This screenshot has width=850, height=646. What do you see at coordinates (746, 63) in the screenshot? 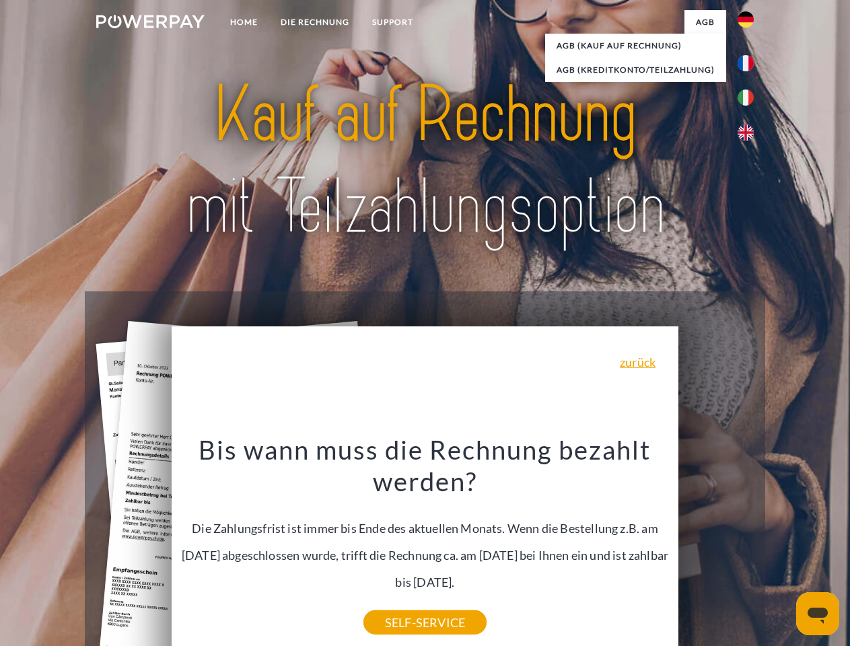
I see `img: fr` at bounding box center [746, 63].